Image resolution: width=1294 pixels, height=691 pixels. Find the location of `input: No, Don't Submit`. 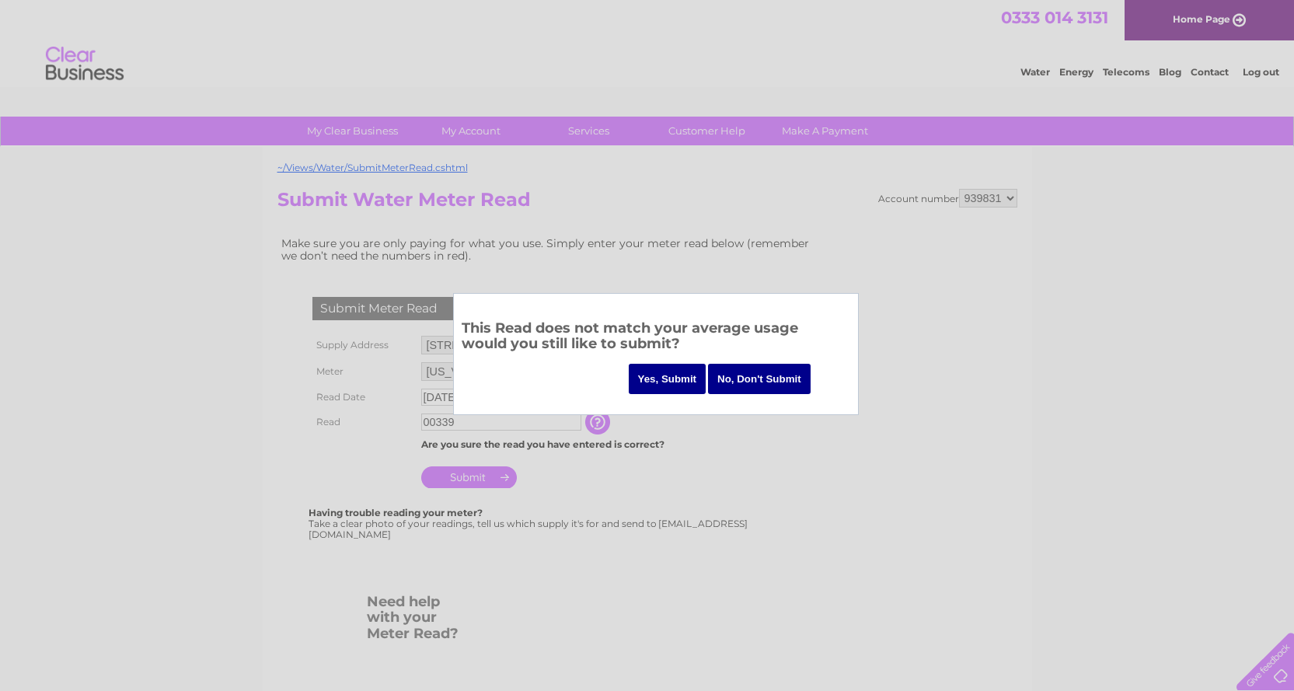

input: No, Don't Submit is located at coordinates (759, 378).